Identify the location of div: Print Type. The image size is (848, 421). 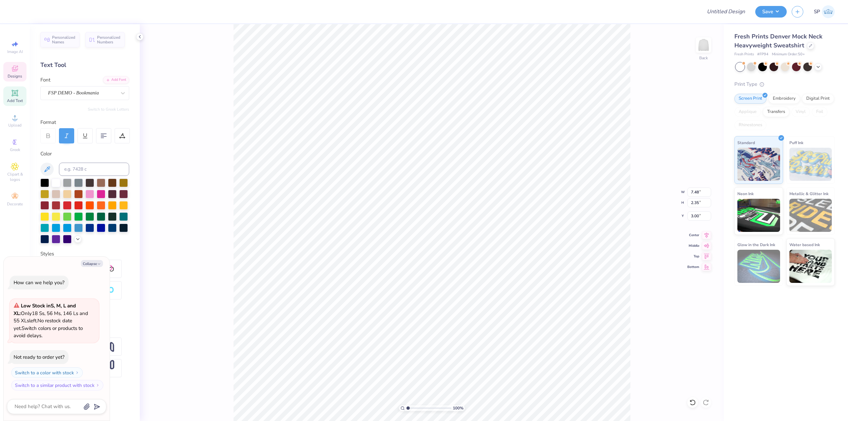
(785, 84).